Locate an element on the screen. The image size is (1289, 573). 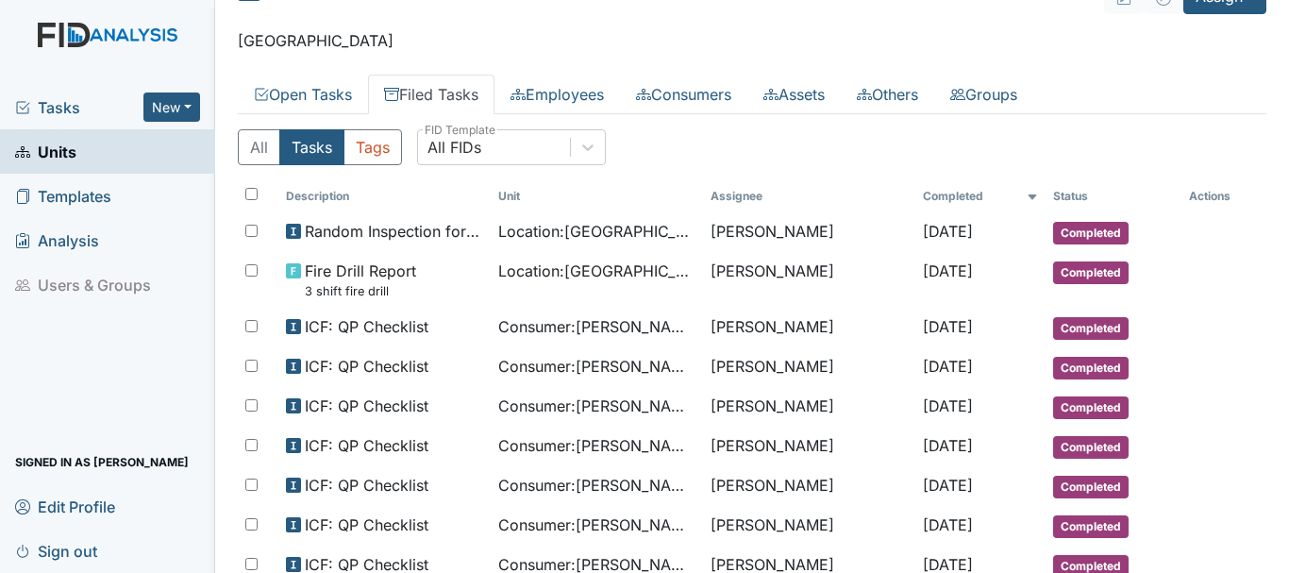
a: Employees is located at coordinates (557, 94).